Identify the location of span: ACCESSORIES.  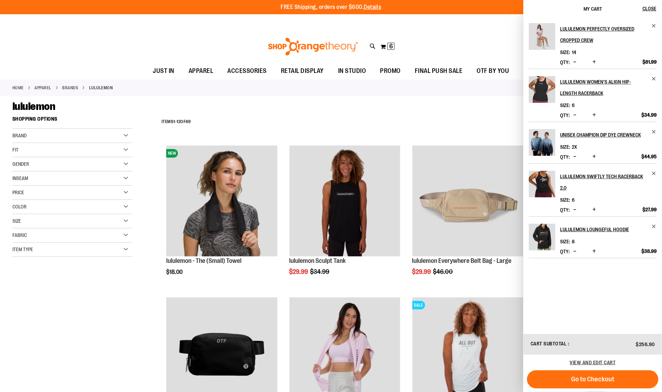
(247, 71).